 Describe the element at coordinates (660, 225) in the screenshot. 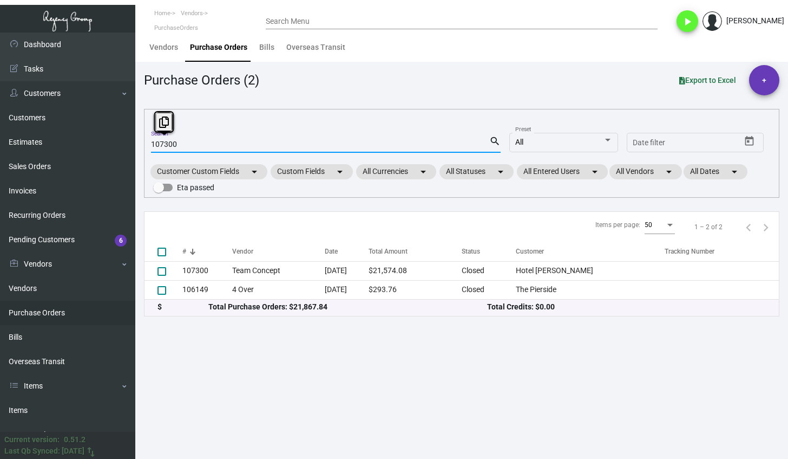

I see `mat-select: Items per page:` at that location.